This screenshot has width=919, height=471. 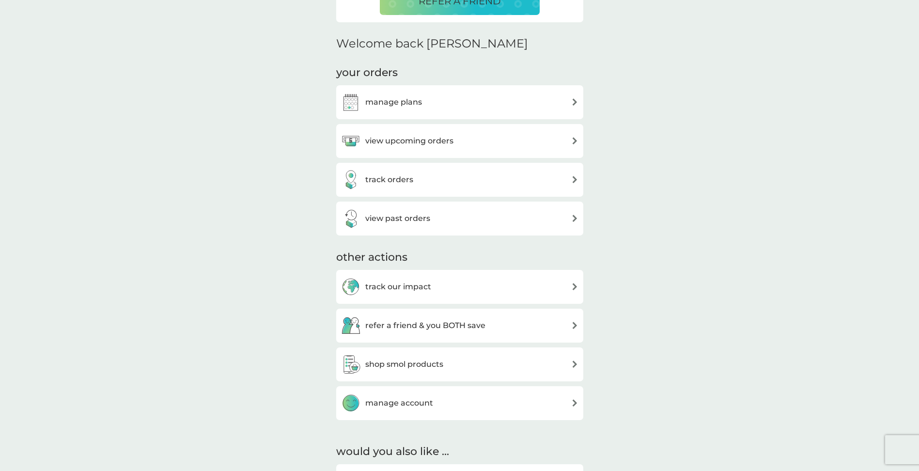 I want to click on h2: would you also like ..., so click(x=460, y=451).